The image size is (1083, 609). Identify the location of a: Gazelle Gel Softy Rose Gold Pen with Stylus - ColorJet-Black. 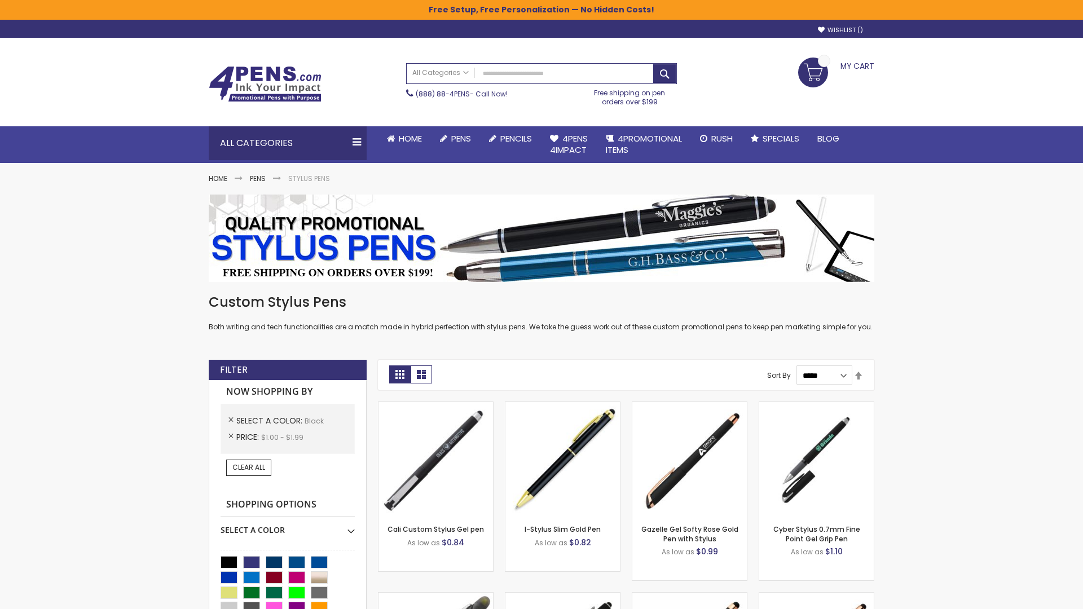
(816, 597).